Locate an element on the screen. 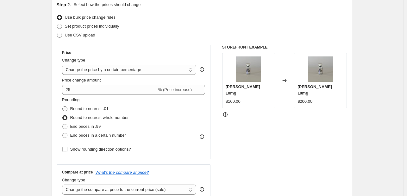  h3: Price is located at coordinates (67, 53).